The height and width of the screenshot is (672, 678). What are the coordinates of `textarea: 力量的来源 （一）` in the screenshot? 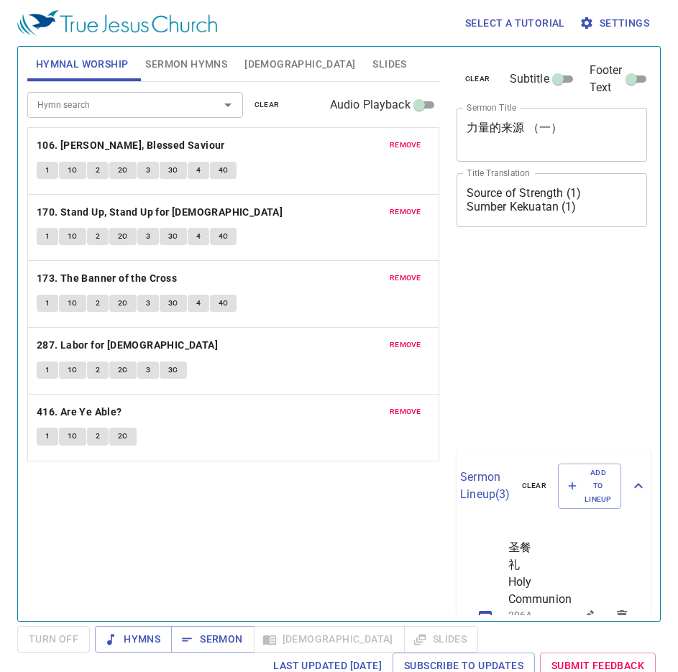 It's located at (552, 134).